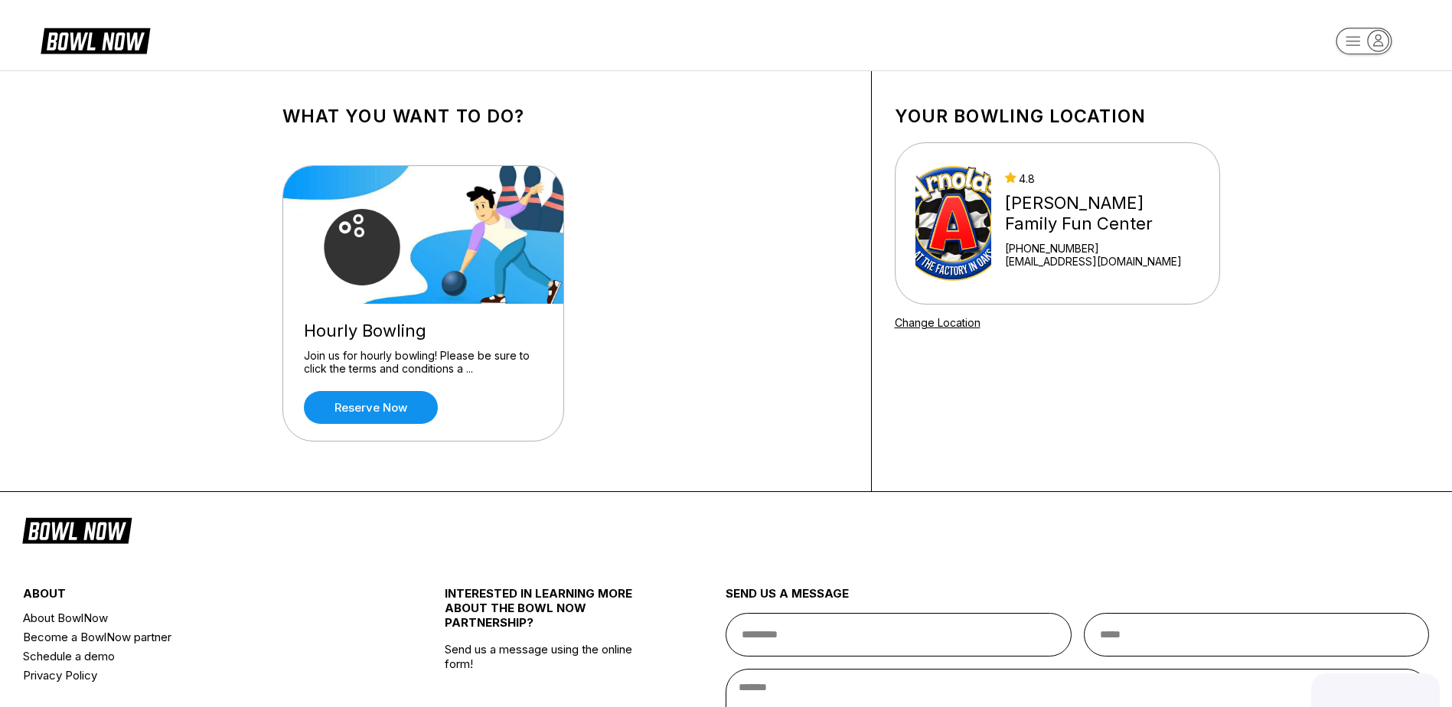 The height and width of the screenshot is (707, 1452). What do you see at coordinates (1102, 178) in the screenshot?
I see `div: 4.8` at bounding box center [1102, 178].